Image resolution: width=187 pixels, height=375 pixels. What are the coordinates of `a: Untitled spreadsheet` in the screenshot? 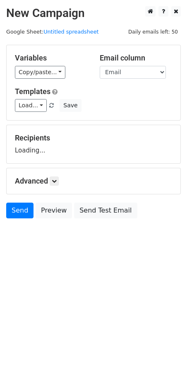 It's located at (71, 31).